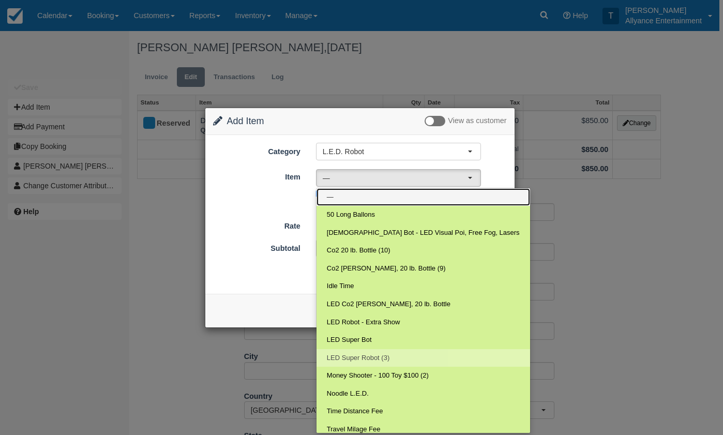 The image size is (723, 435). What do you see at coordinates (340, 286) in the screenshot?
I see `span: Idle Time` at bounding box center [340, 286].